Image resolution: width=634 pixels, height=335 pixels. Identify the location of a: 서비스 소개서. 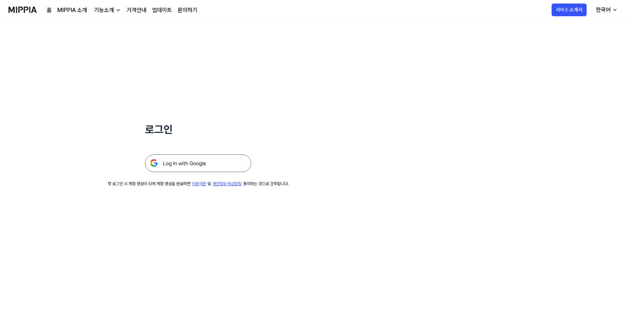
(568, 10).